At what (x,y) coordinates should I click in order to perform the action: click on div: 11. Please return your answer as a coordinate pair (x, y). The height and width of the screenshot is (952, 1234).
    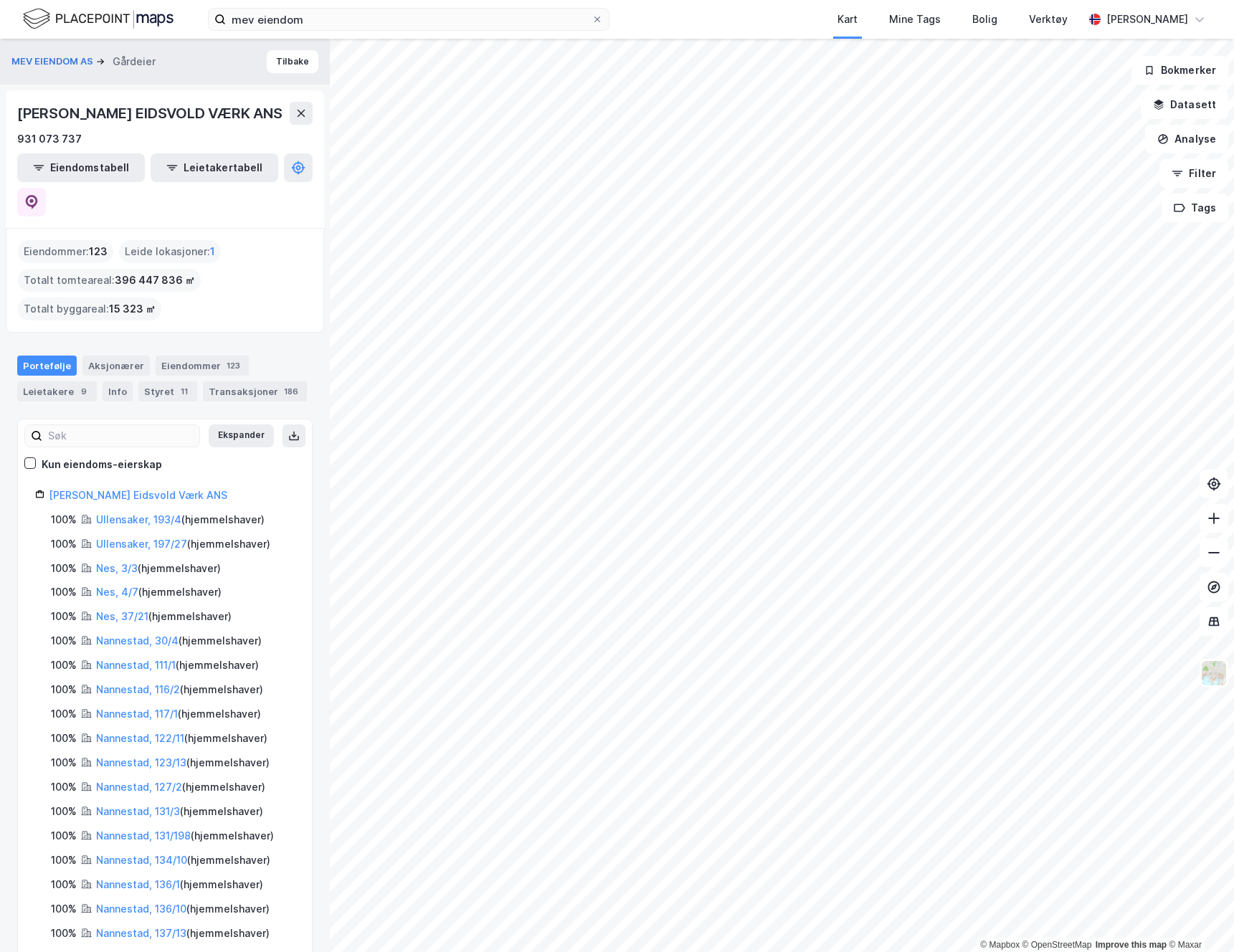
    Looking at the image, I should click on (184, 392).